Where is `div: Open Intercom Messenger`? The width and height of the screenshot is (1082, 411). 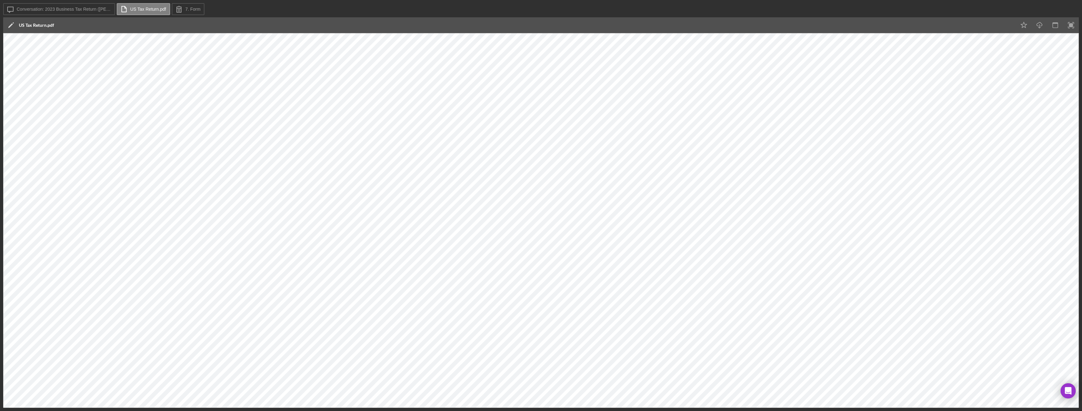 div: Open Intercom Messenger is located at coordinates (1068, 390).